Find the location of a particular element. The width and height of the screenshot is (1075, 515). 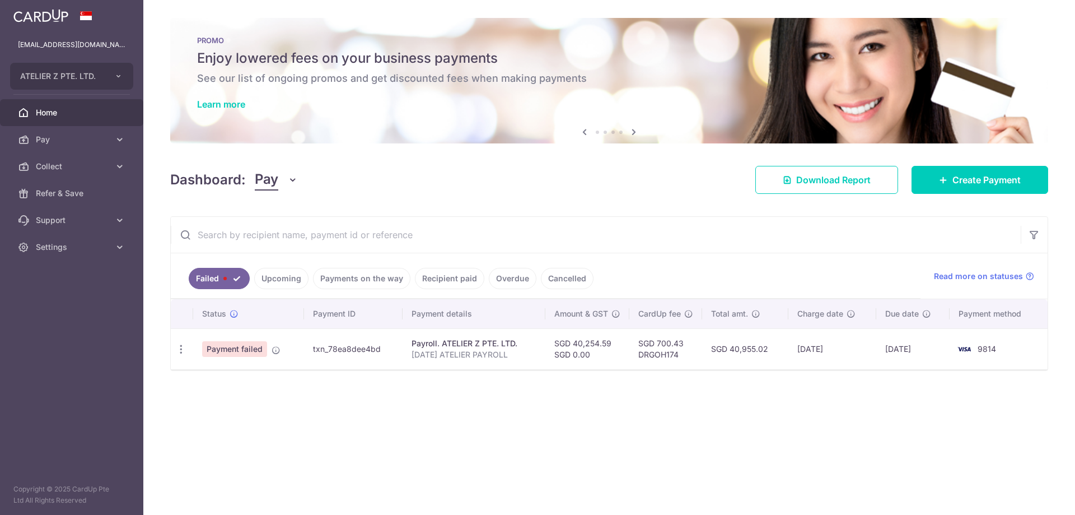

a: Learn more is located at coordinates (221, 104).